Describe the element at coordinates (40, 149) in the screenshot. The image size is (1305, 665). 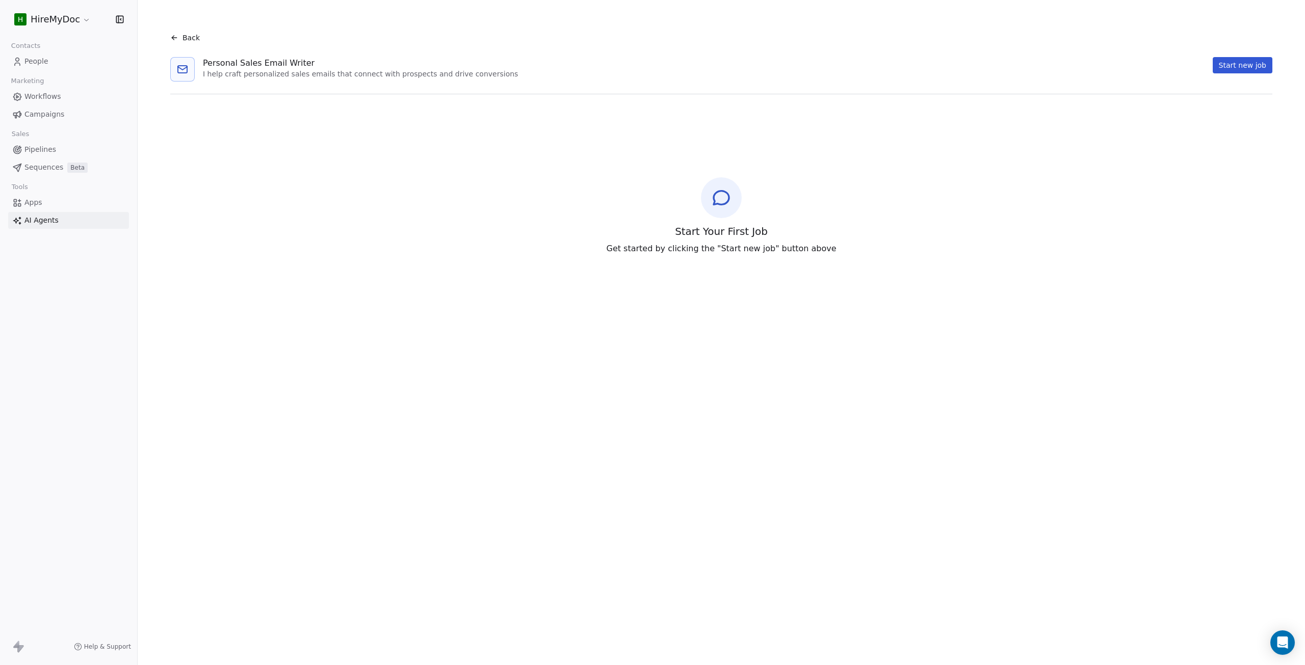
I see `span: Pipelines` at that location.